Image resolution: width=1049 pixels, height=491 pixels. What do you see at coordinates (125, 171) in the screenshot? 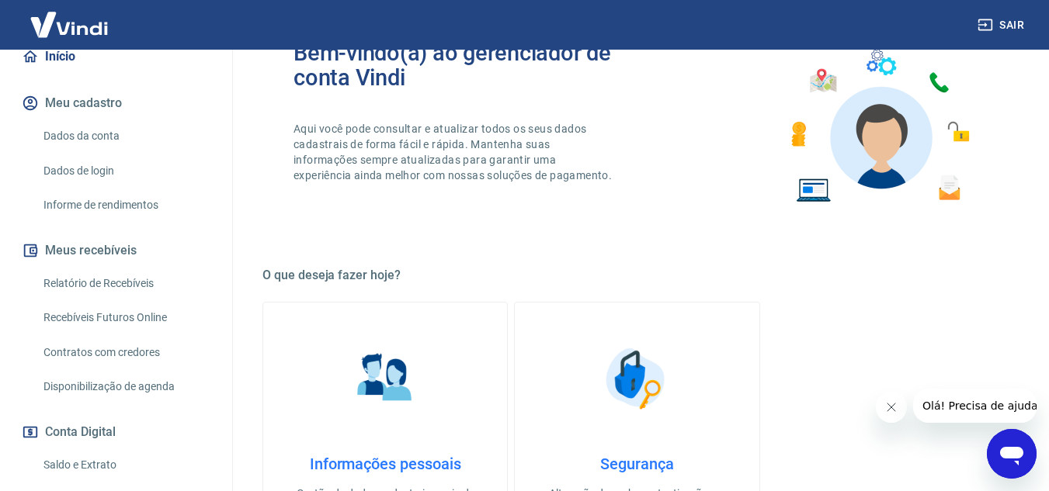
I see `a: Dados de login` at bounding box center [125, 171].